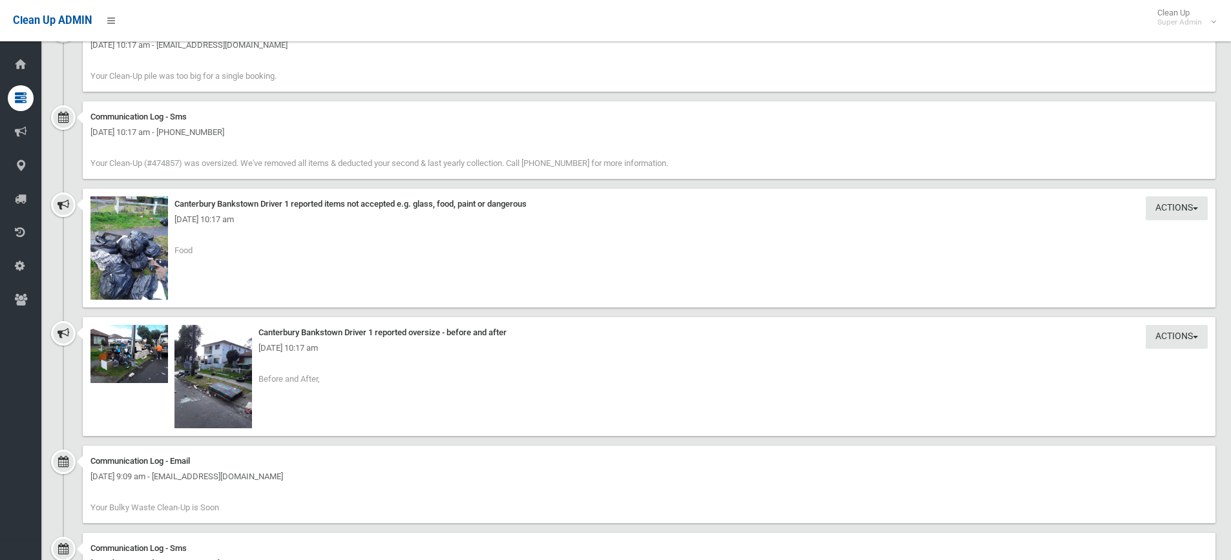 The width and height of the screenshot is (1231, 560). I want to click on div: Canterbury Bankstown Driver 1 reported oversize - before and after, so click(649, 333).